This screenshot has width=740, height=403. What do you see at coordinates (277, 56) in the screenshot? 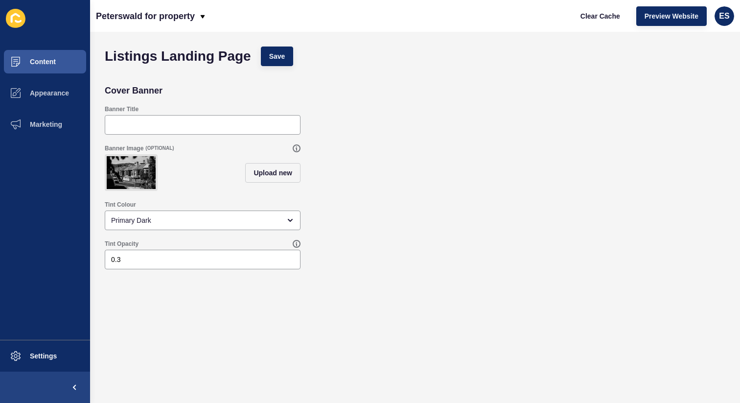
I see `button: Save` at bounding box center [277, 56].